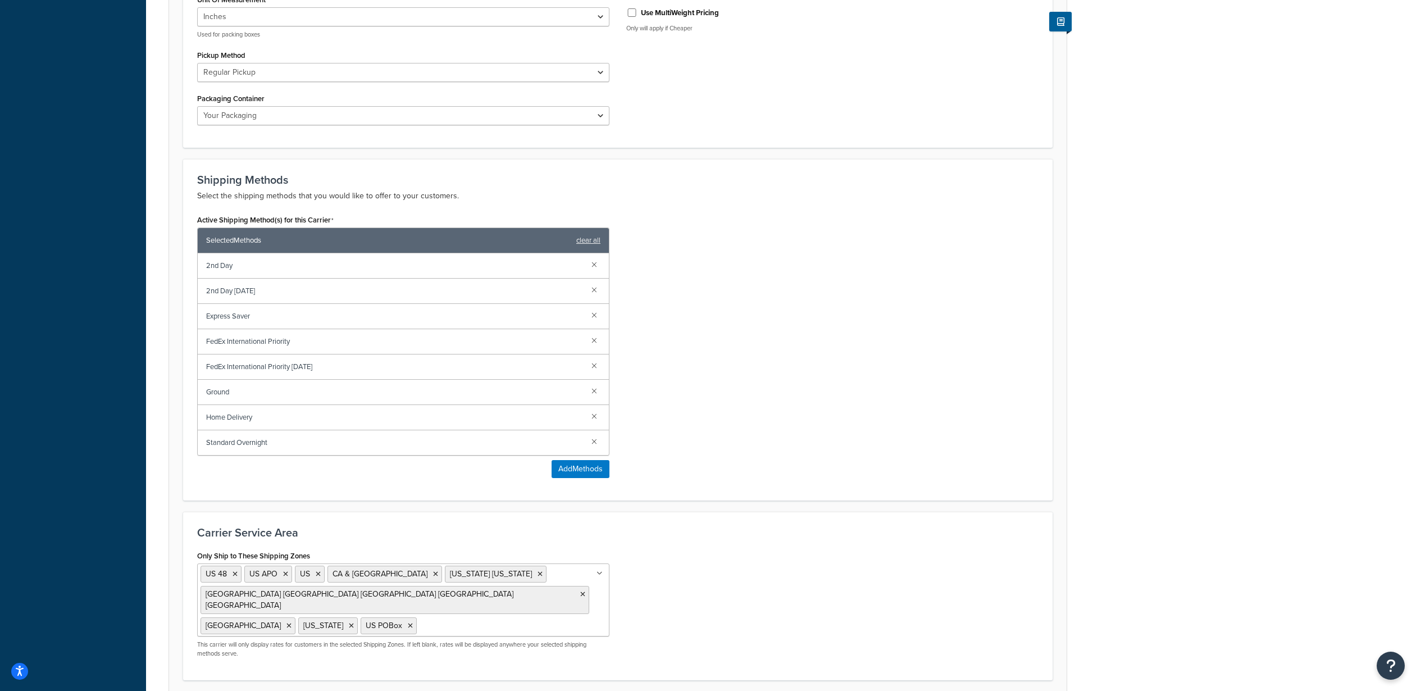 Image resolution: width=1416 pixels, height=691 pixels. What do you see at coordinates (216, 573) in the screenshot?
I see `span: US 48` at bounding box center [216, 573].